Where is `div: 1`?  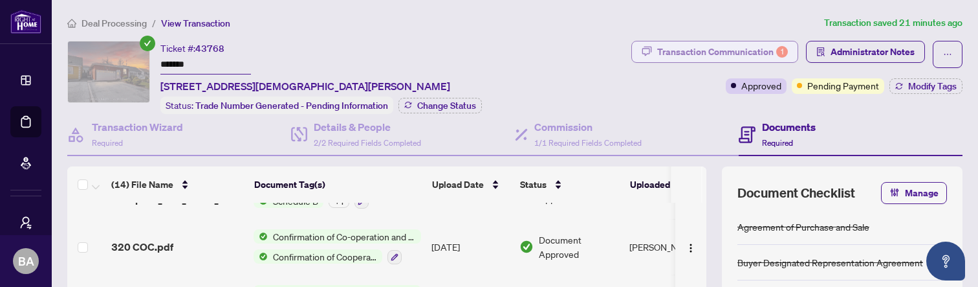 div: 1 is located at coordinates (782, 52).